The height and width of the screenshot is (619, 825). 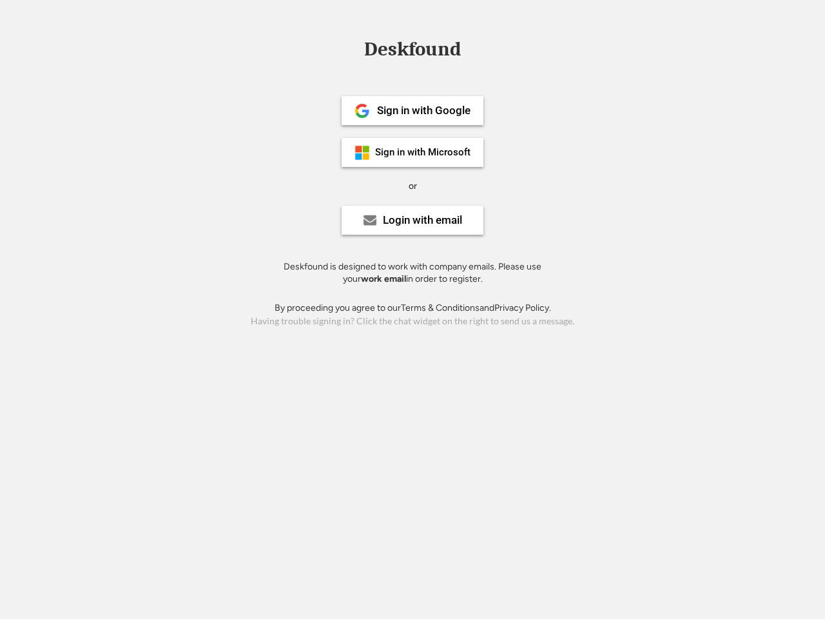 What do you see at coordinates (413, 273) in the screenshot?
I see `div: Deskfound is designed to work with company emails. Please use your in order to register.` at bounding box center [413, 273].